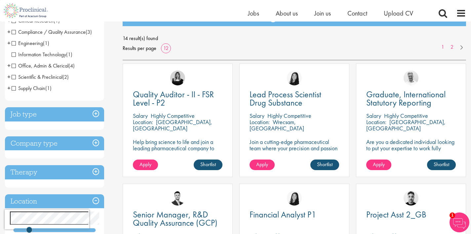 The height and width of the screenshot is (234, 471). What do you see at coordinates (396, 214) in the screenshot?
I see `span: Project Asst 2_GB` at bounding box center [396, 214].